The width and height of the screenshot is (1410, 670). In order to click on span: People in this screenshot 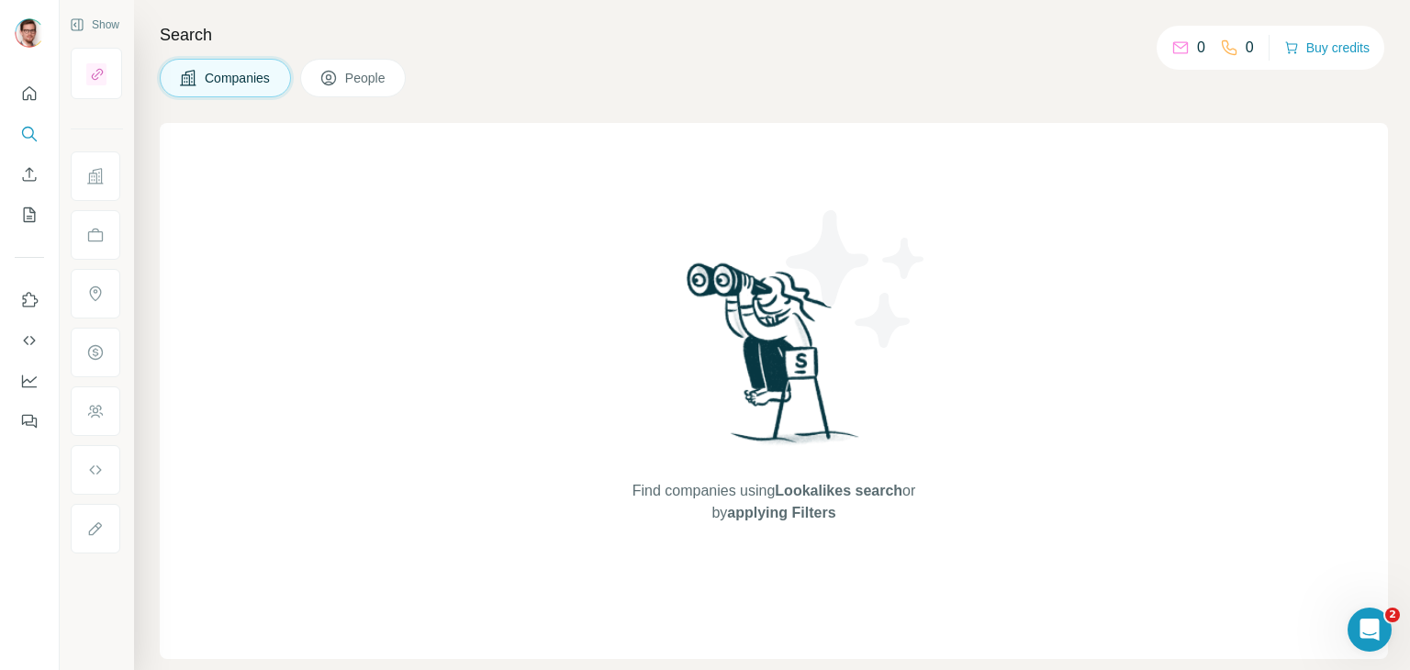, I will do `click(366, 78)`.